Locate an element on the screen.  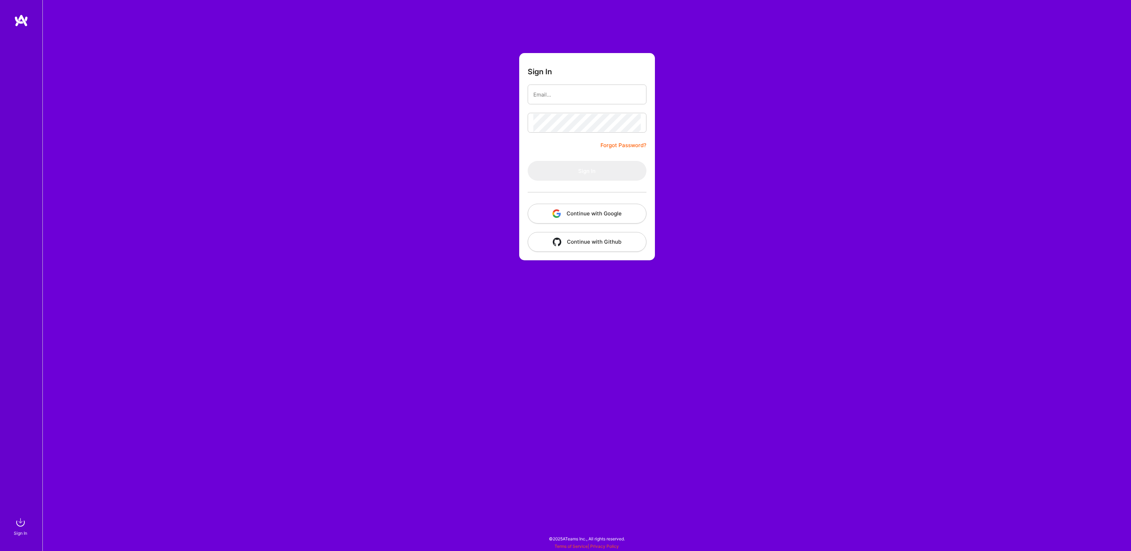
img: logo is located at coordinates (21, 21).